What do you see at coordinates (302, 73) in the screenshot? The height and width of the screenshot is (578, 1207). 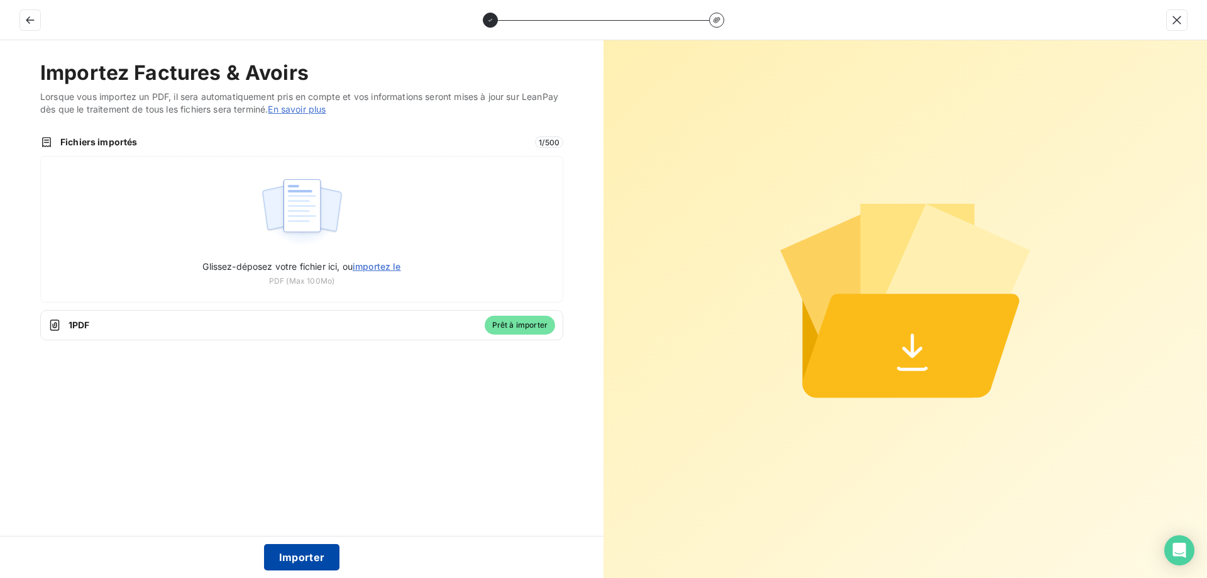 I see `h2: Importez Factures & Avoirs` at bounding box center [302, 73].